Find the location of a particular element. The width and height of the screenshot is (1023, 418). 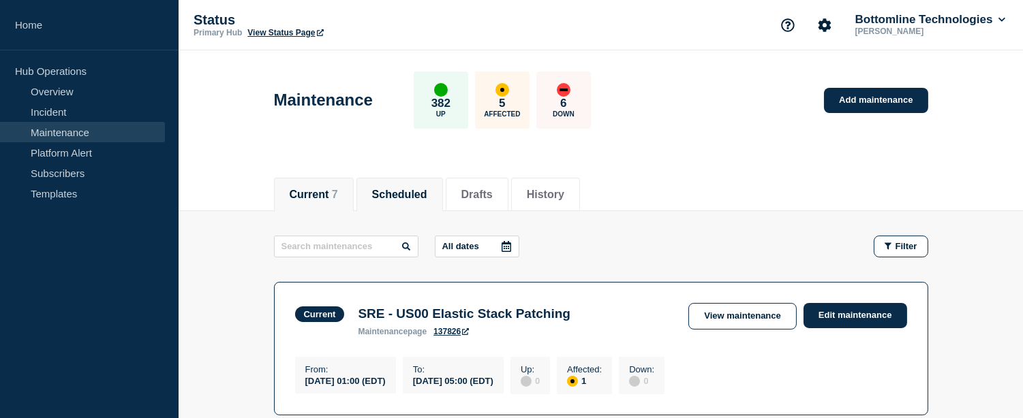

button: Bottomline Technologies is located at coordinates (930, 20).